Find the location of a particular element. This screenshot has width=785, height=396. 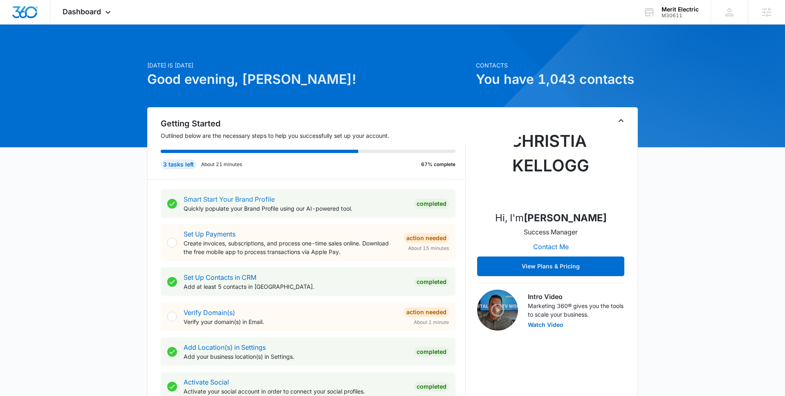

a: Verify Domain(s) is located at coordinates (209, 312).